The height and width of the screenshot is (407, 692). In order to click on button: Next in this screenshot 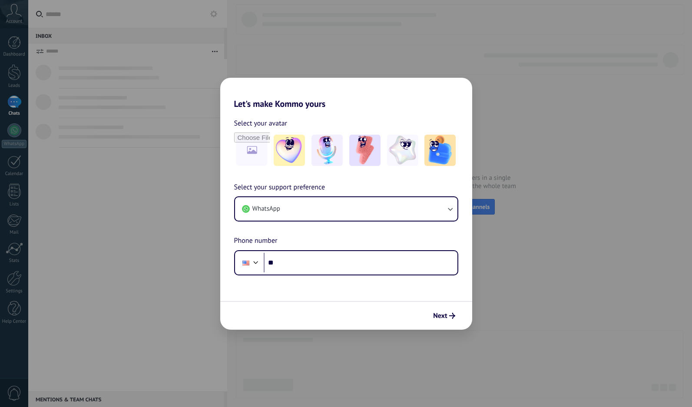, I will do `click(444, 316)`.